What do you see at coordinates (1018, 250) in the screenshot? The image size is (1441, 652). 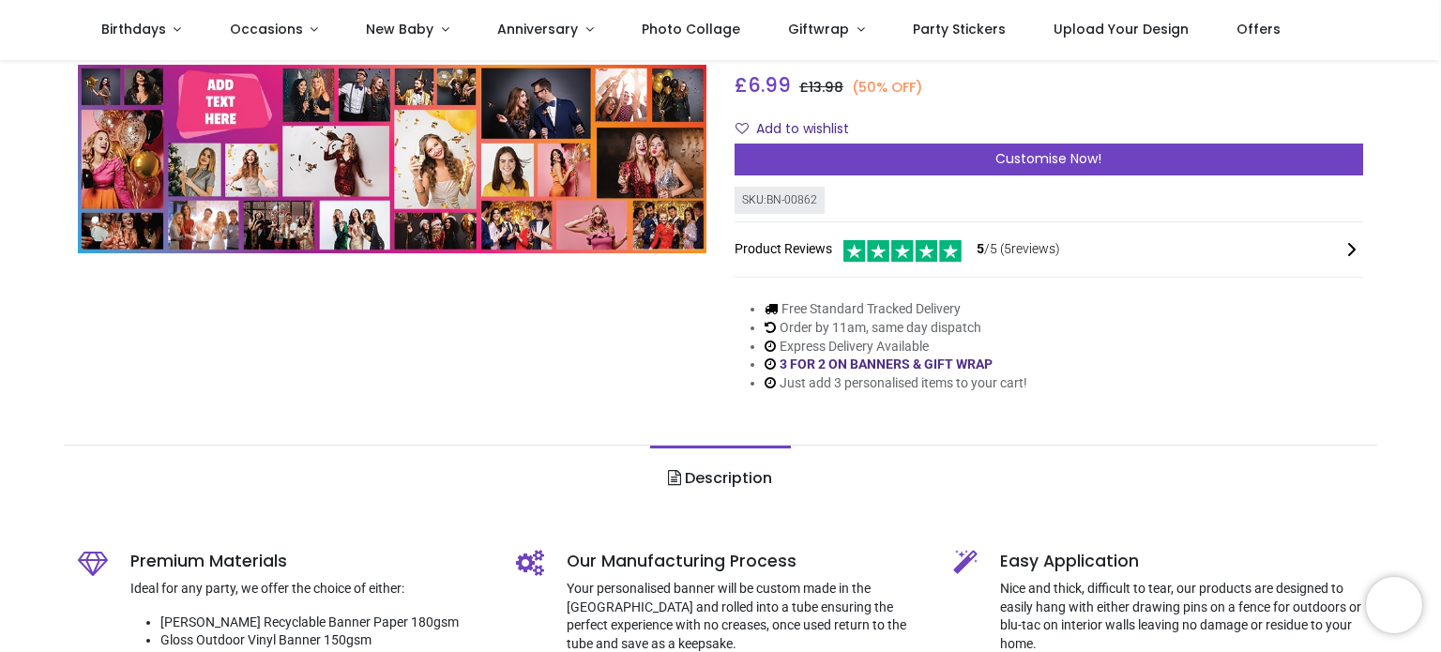 I see `span: /5 ( 5 reviews)` at bounding box center [1018, 250].